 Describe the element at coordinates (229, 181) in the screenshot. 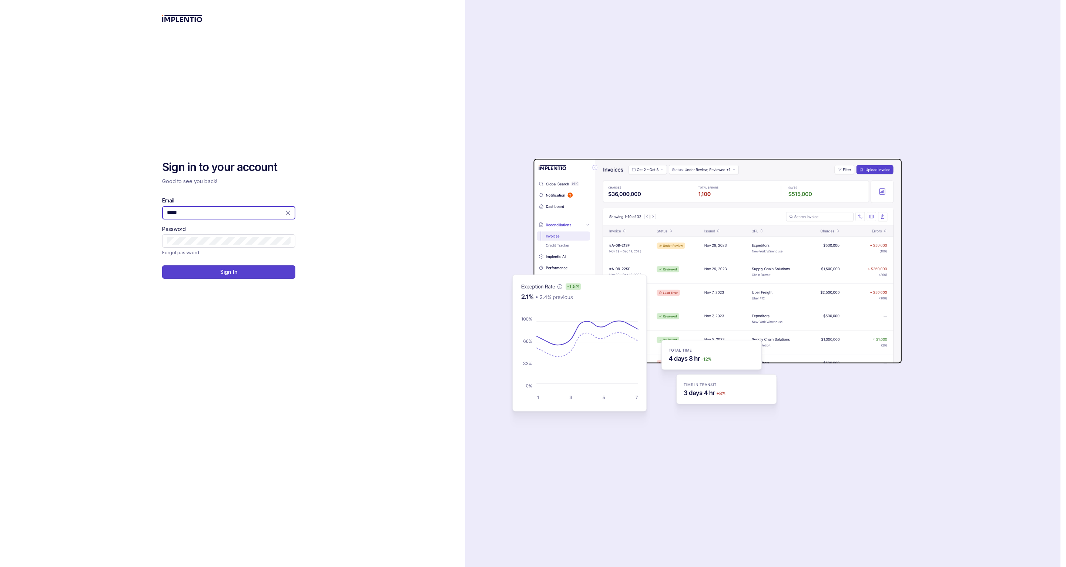

I see `p: Good to see you back!` at that location.